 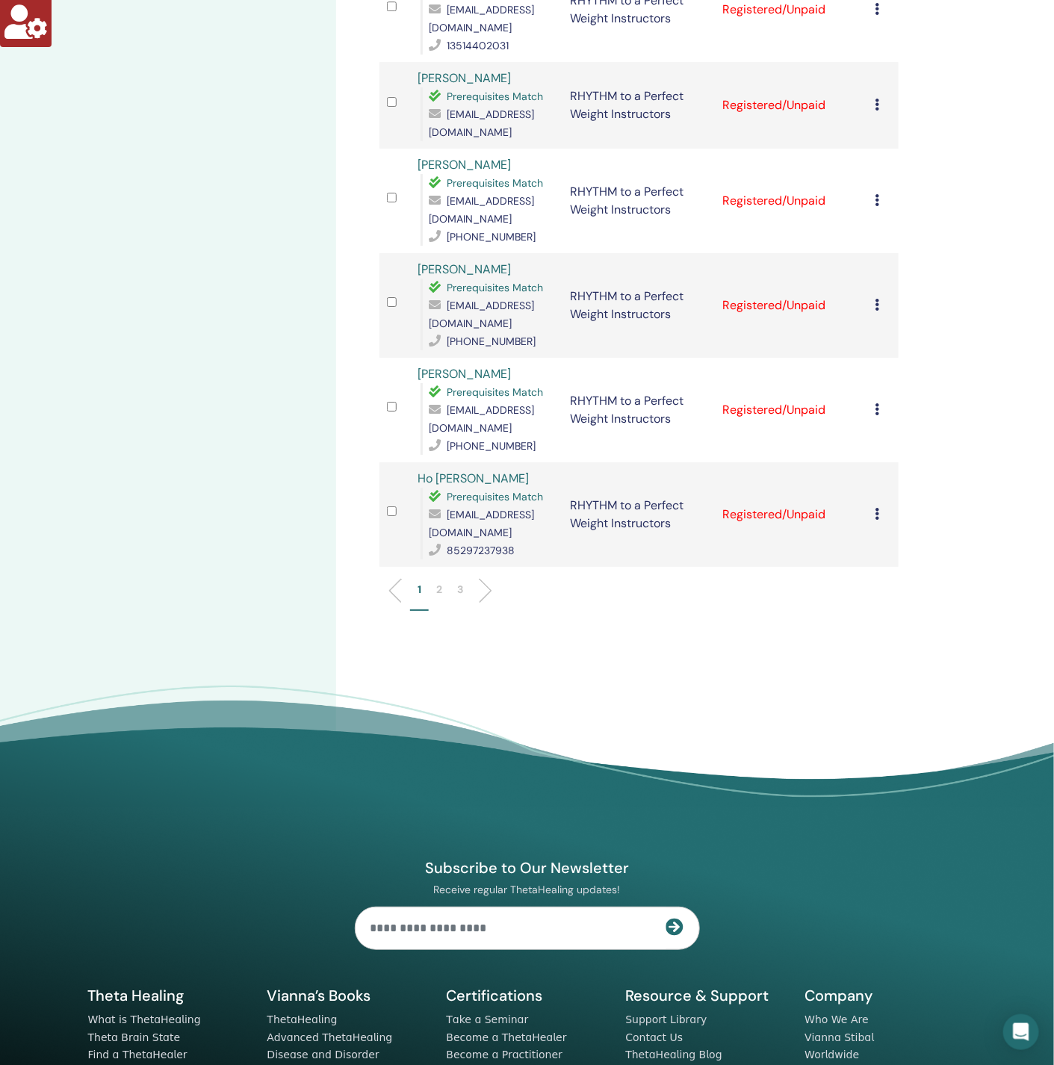 I want to click on a: Find a ThetaHealer, so click(x=137, y=1054).